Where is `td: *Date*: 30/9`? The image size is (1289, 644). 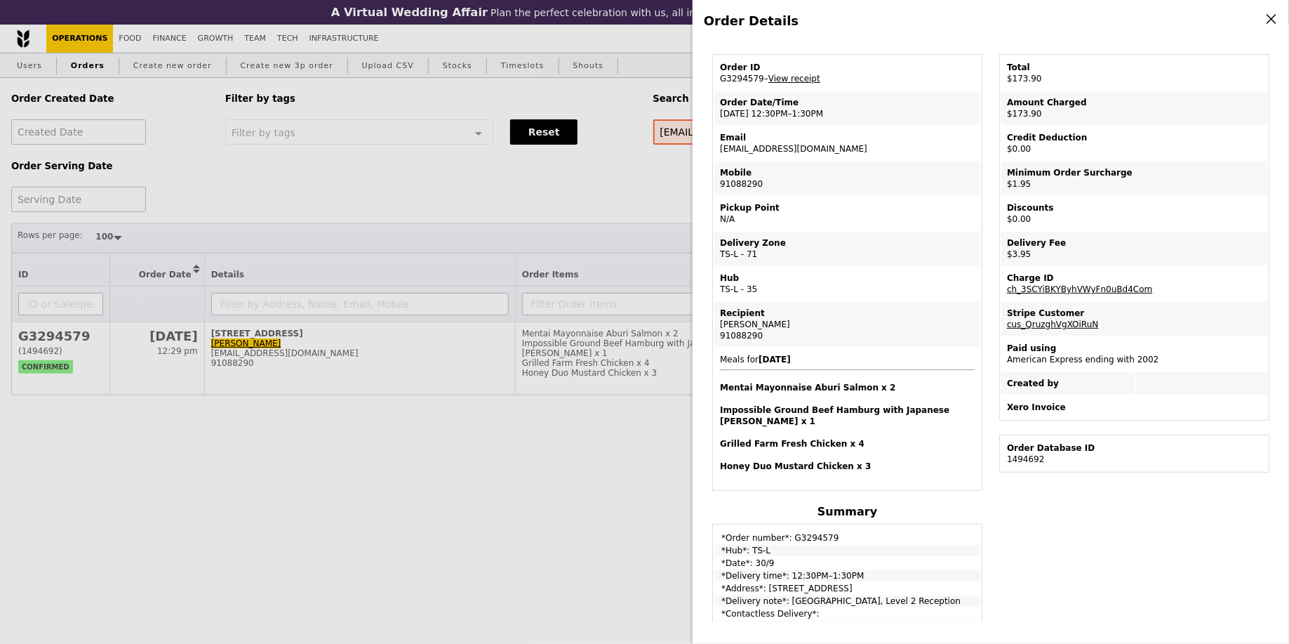 td: *Date*: 30/9 is located at coordinates (847, 563).